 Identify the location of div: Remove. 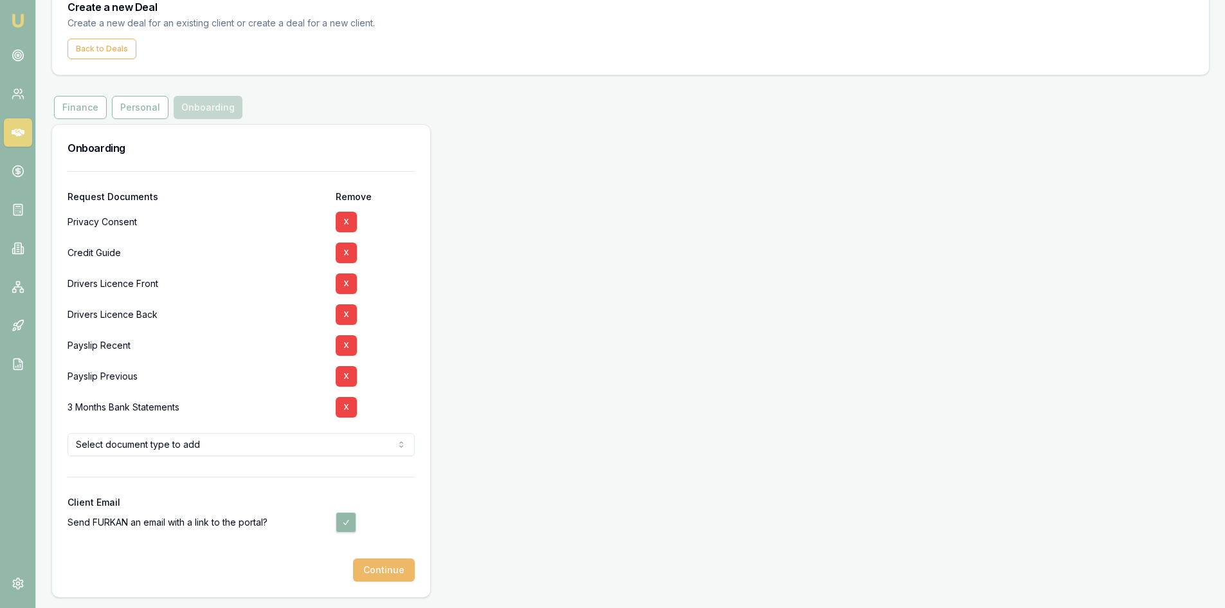
(375, 197).